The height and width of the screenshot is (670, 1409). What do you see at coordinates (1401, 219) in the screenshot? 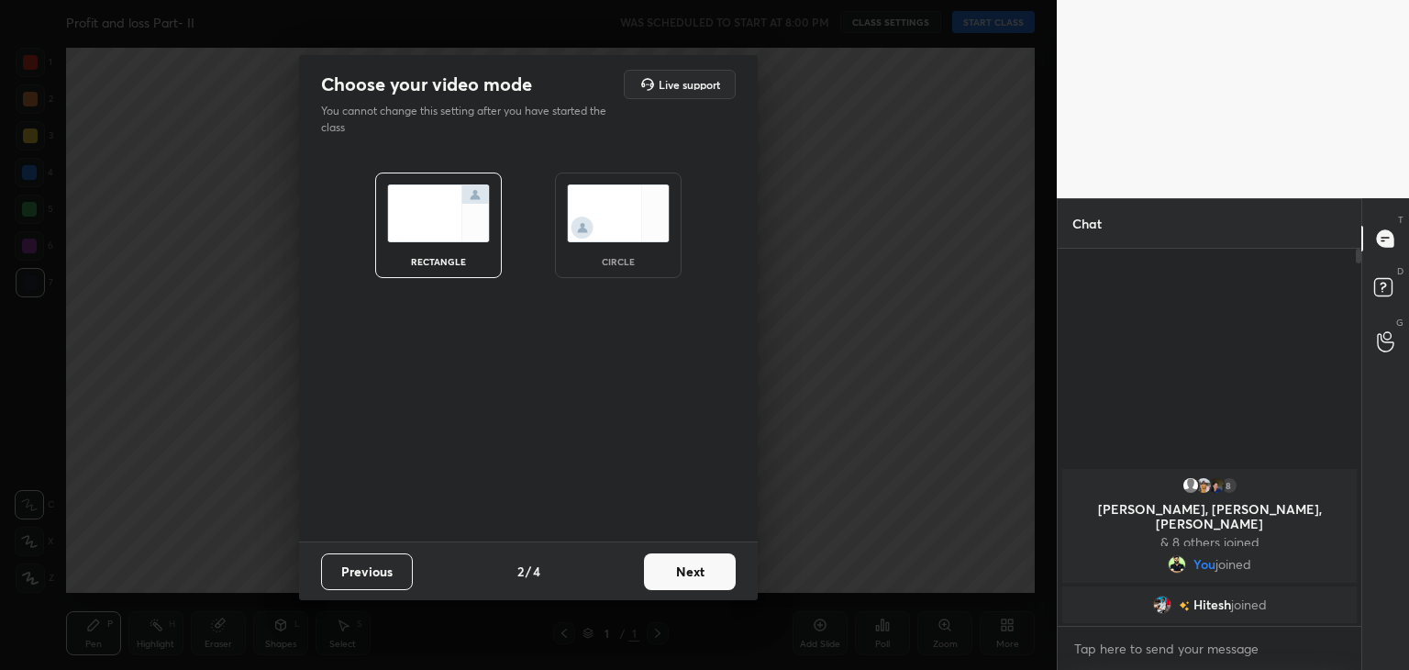
I see `p: T` at bounding box center [1401, 219].